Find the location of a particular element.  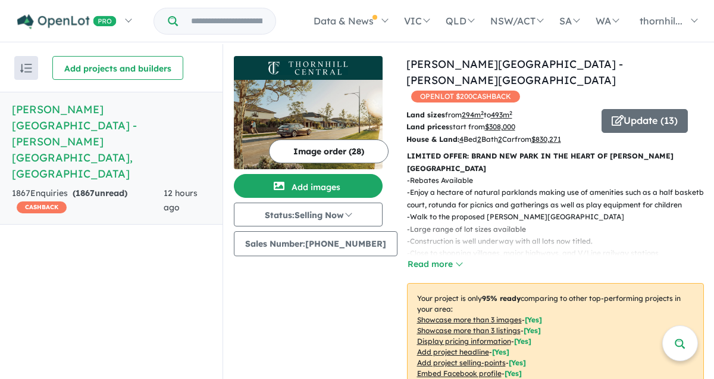

u: Add project headline is located at coordinates (453, 351).